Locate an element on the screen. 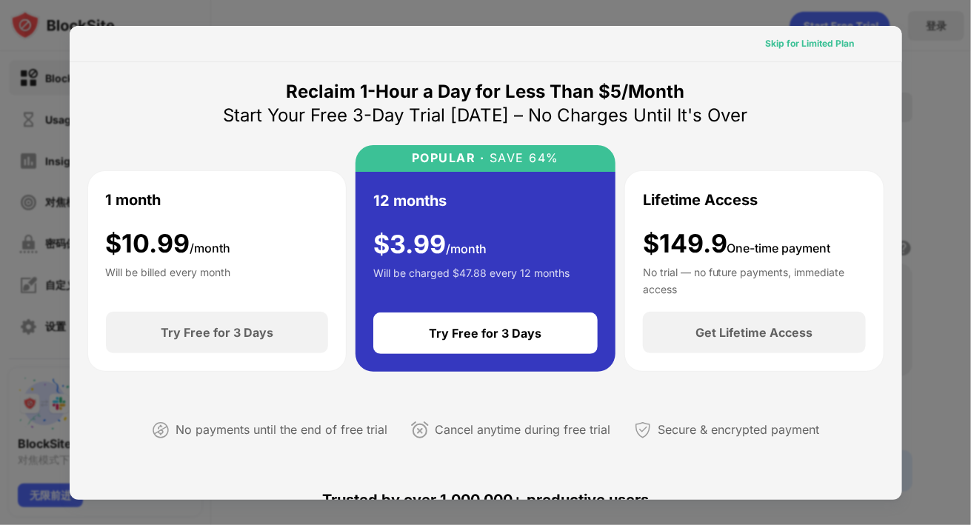 The width and height of the screenshot is (971, 525). div: 1 month is located at coordinates (133, 200).